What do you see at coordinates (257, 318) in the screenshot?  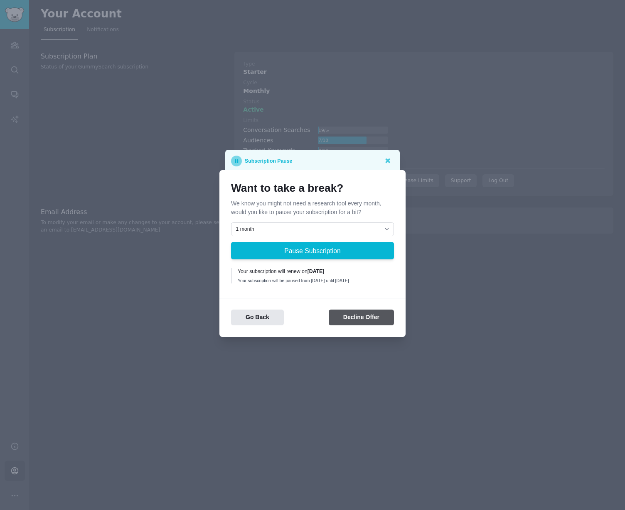 I see `button: Go Back` at bounding box center [257, 318].